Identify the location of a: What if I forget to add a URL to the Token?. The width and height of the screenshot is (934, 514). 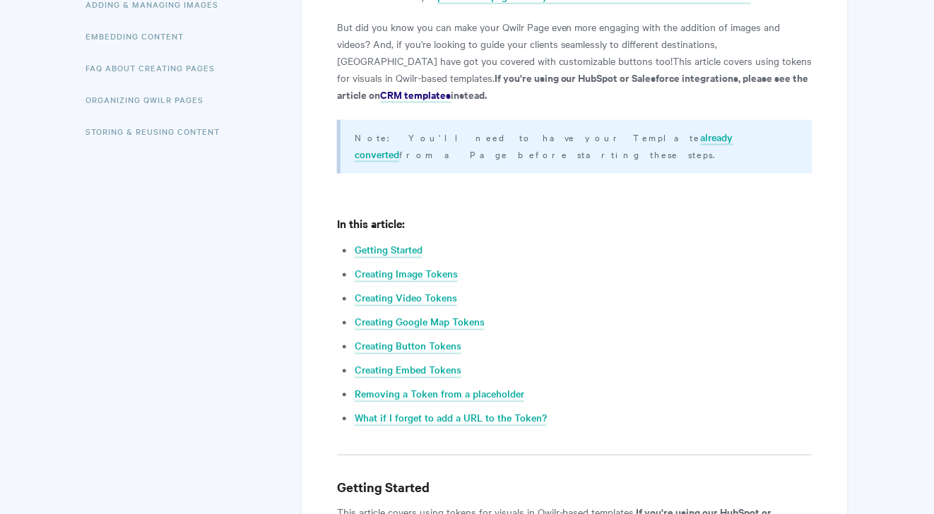
(451, 419).